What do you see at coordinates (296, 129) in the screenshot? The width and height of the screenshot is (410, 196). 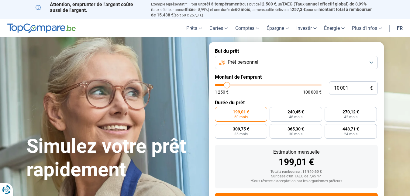 I see `span: 365,30 €` at bounding box center [296, 129].